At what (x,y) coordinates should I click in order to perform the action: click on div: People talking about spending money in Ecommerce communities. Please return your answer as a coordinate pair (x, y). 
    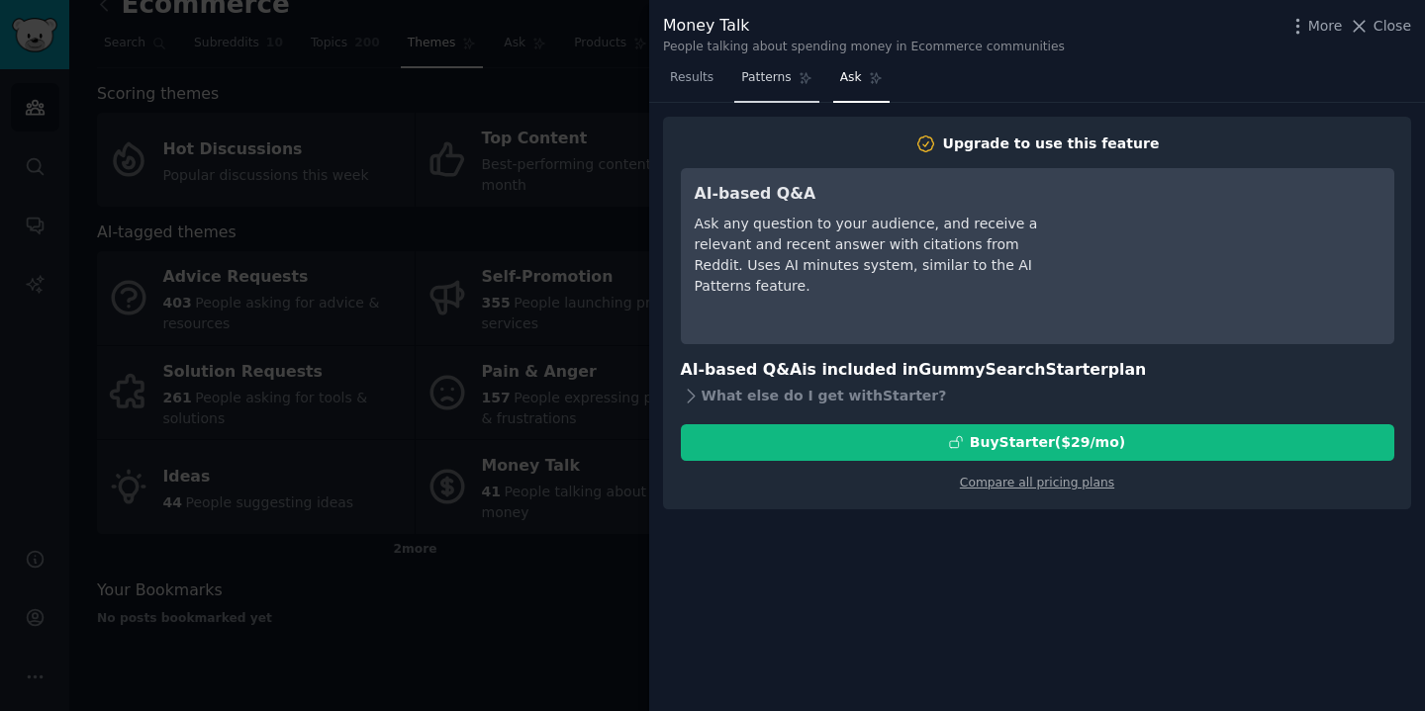
    Looking at the image, I should click on (864, 47).